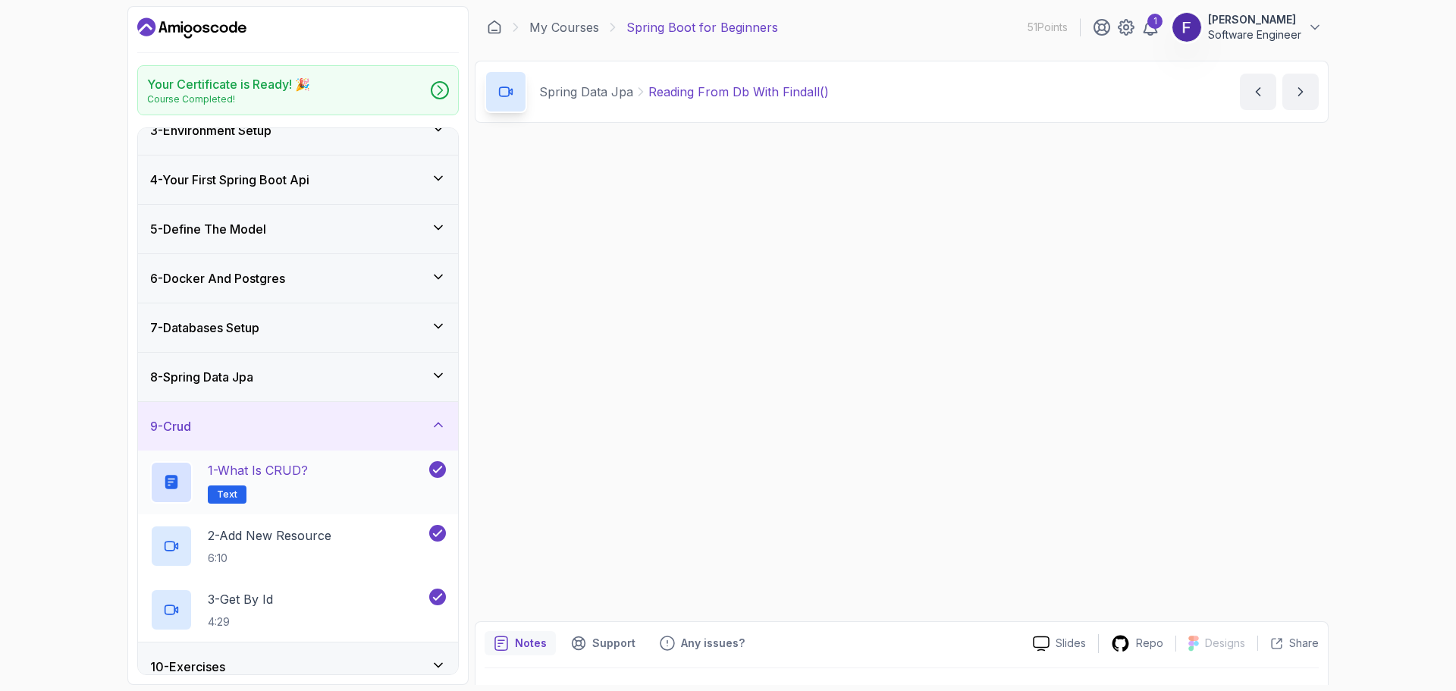 This screenshot has height=691, width=1456. Describe the element at coordinates (298, 666) in the screenshot. I see `button: 10-Exercises` at that location.